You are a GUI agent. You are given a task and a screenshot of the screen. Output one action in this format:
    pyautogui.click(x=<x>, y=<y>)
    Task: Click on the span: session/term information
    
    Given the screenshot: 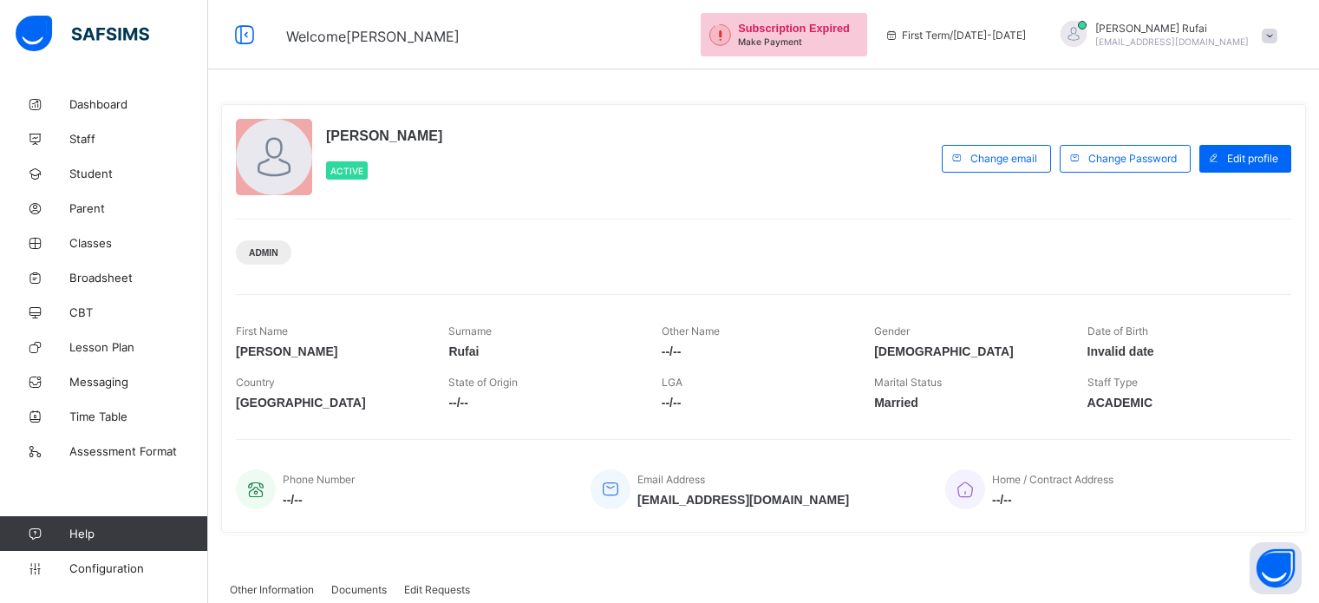 What is the action you would take?
    pyautogui.click(x=955, y=35)
    